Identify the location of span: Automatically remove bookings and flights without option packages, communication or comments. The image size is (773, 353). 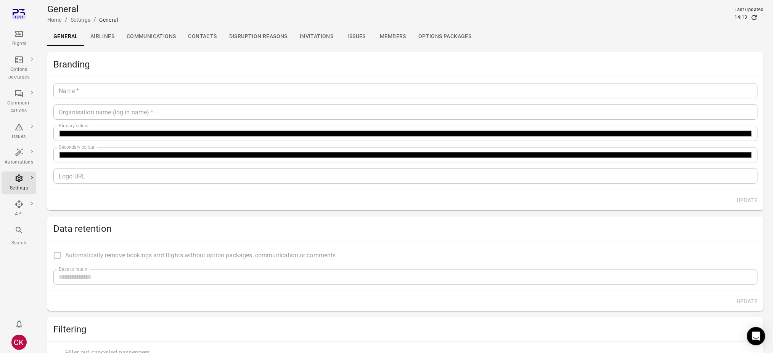
(201, 256).